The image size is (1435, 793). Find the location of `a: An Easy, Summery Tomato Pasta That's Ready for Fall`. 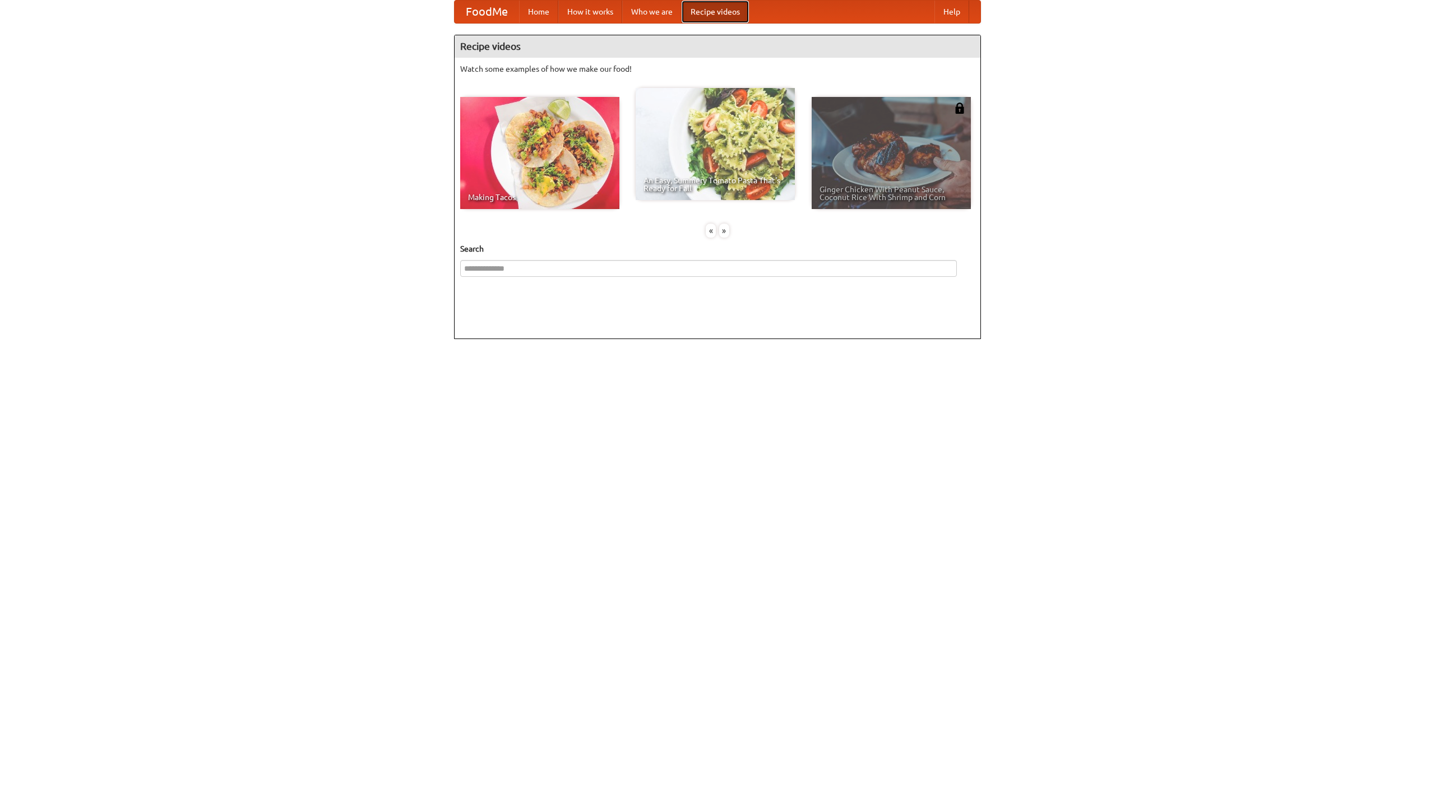

a: An Easy, Summery Tomato Pasta That's Ready for Fall is located at coordinates (715, 144).